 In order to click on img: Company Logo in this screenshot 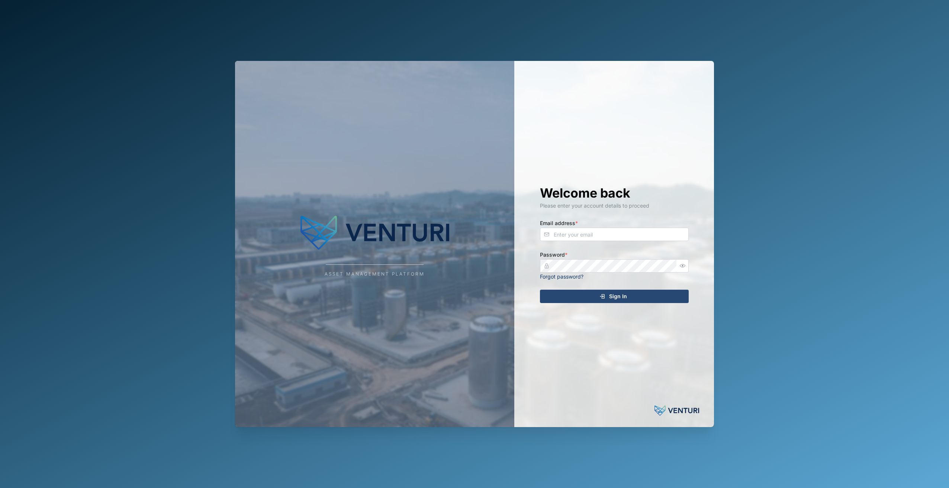, I will do `click(375, 233)`.